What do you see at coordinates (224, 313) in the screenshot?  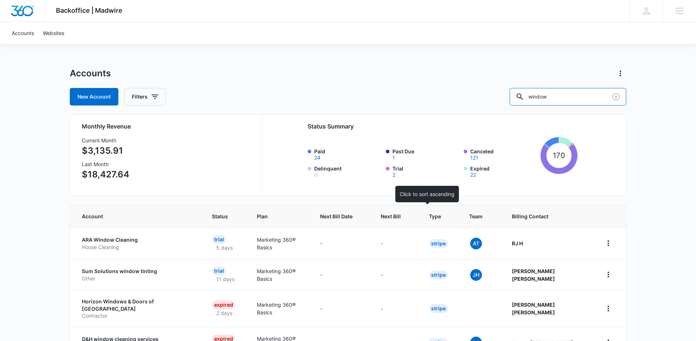 I see `p: 2 days` at bounding box center [224, 313].